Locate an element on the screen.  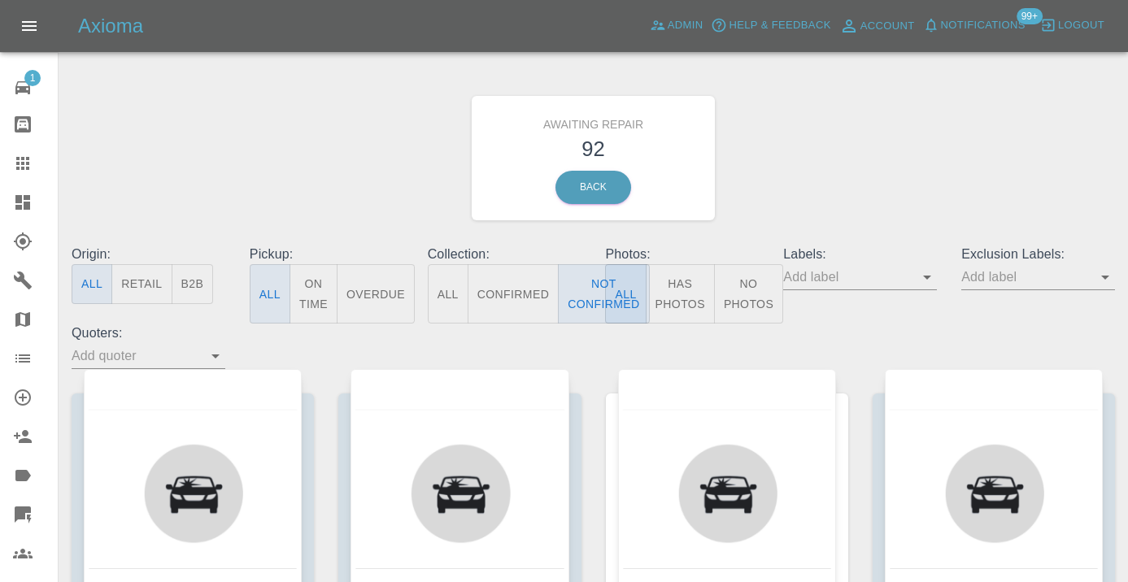
span: 99+ is located at coordinates (1029, 16).